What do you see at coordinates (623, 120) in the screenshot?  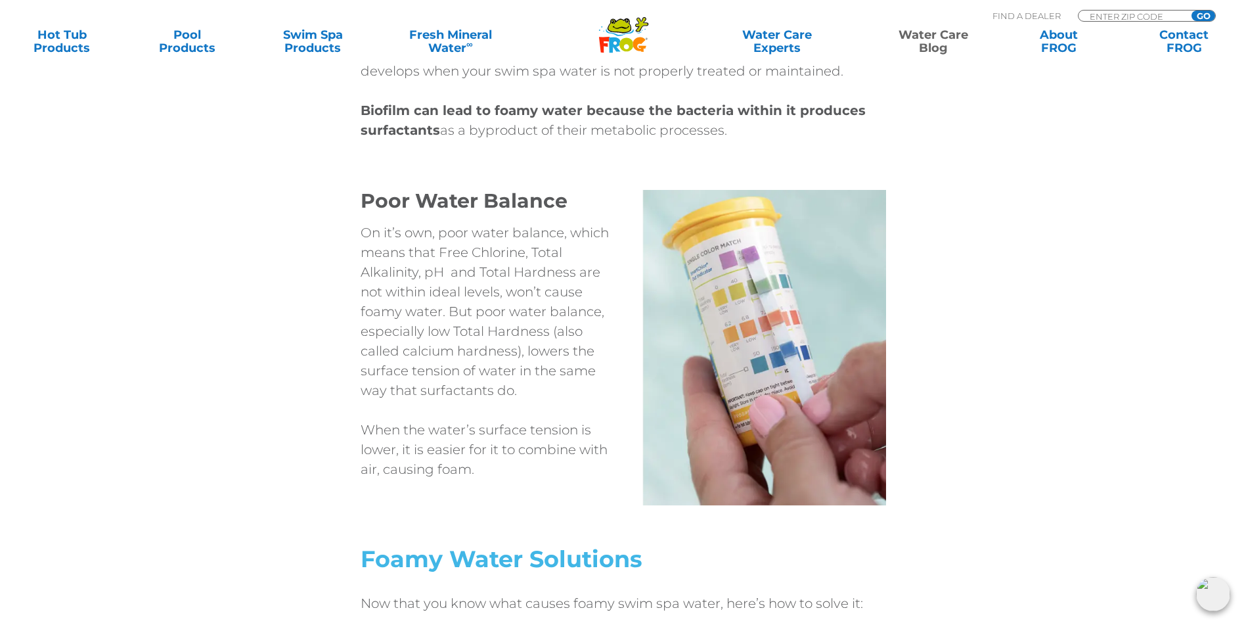 I see `p: as a byproduct of their metabolic processes.` at bounding box center [623, 120].